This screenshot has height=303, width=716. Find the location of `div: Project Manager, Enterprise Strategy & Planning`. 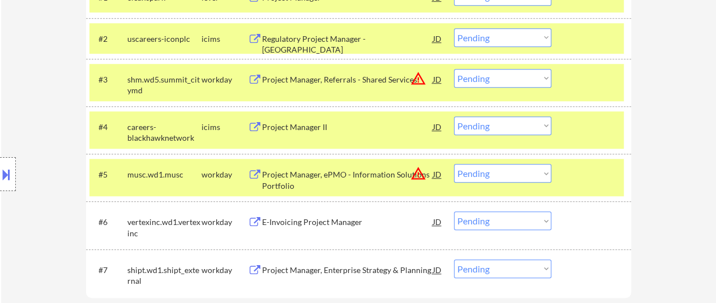

div: Project Manager, Enterprise Strategy & Planning is located at coordinates (348, 271).